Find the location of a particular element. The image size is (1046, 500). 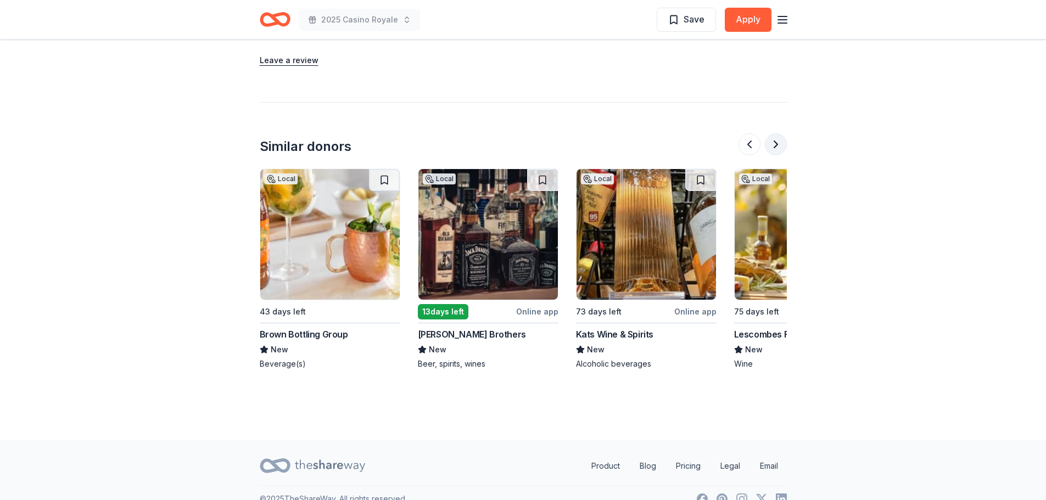

a: Image for Brown Bottling GroupLocal43 days leftBrown Bottling GroupNewBeverage(s) is located at coordinates (330, 269).